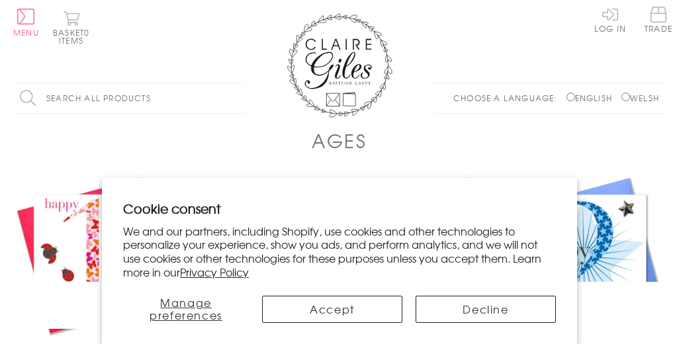 This screenshot has width=679, height=344. I want to click on input: Welsh, so click(625, 97).